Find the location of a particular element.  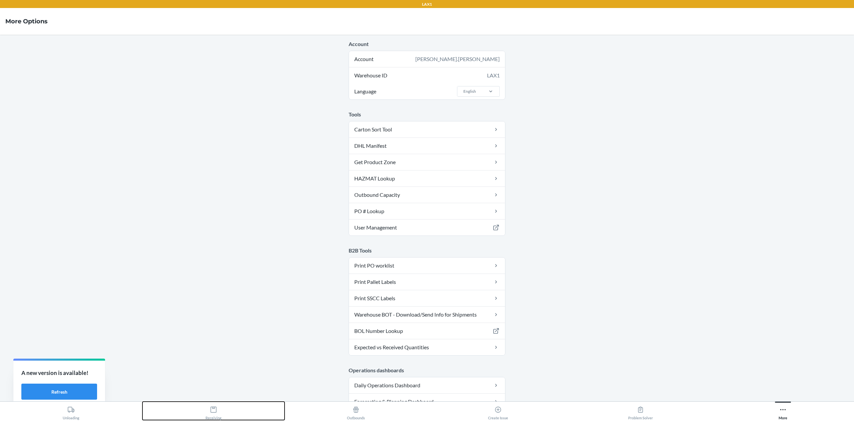

span: Language is located at coordinates (365, 91).